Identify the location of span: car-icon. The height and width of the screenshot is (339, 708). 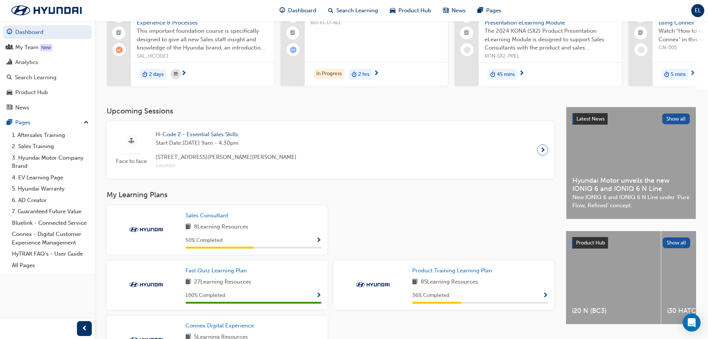
(392, 10).